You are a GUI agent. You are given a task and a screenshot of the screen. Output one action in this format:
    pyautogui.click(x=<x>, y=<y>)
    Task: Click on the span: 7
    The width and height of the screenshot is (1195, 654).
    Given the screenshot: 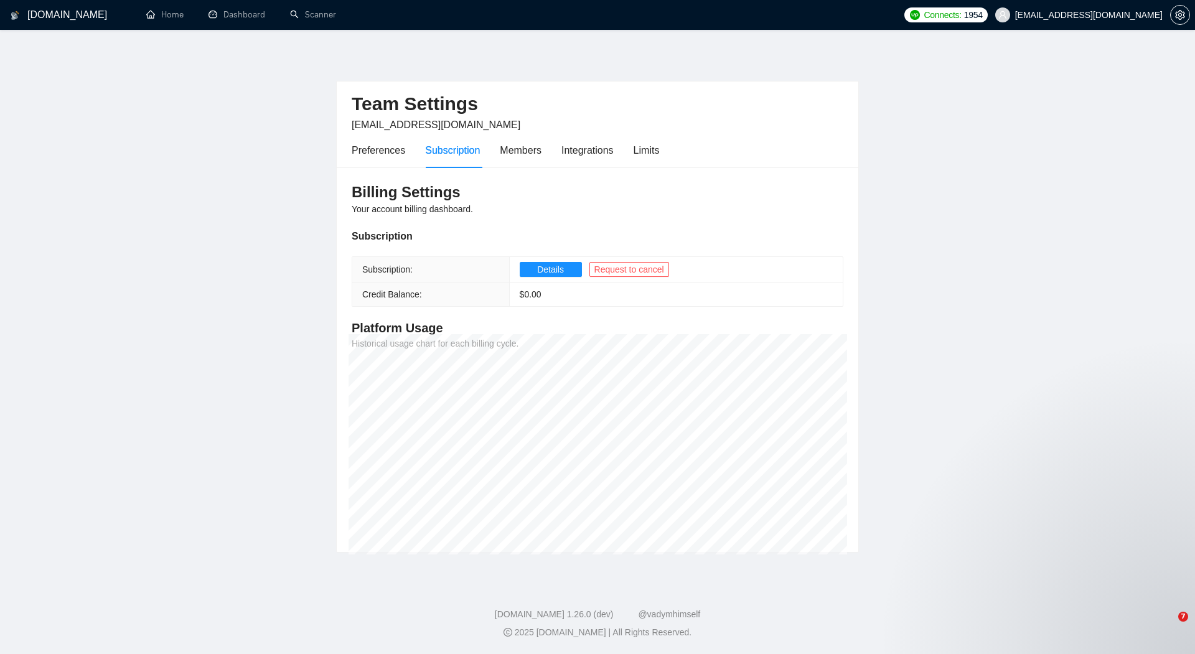 What is the action you would take?
    pyautogui.click(x=1183, y=617)
    